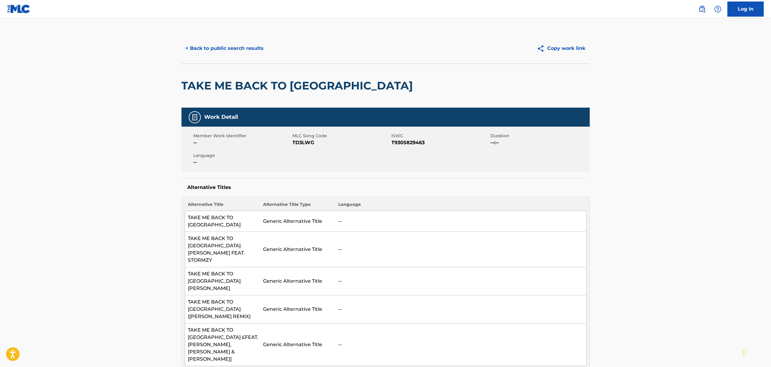  What do you see at coordinates (702, 9) in the screenshot?
I see `a: Public Search` at bounding box center [702, 9].